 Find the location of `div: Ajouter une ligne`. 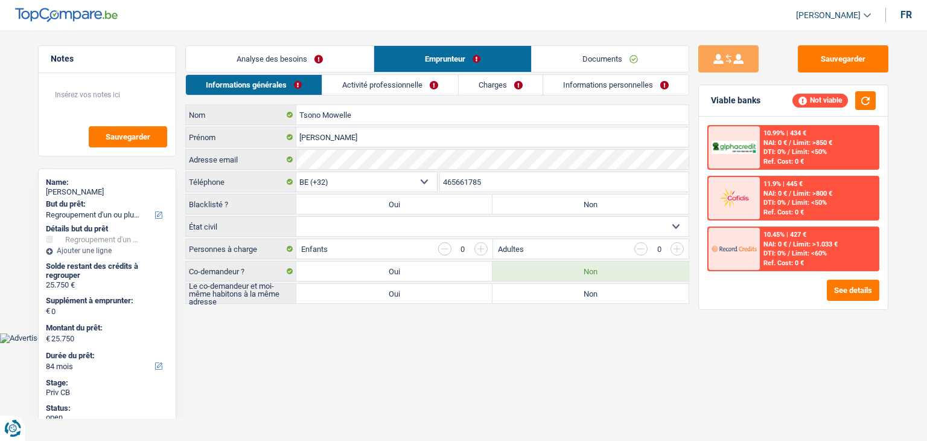

div: Ajouter une ligne is located at coordinates (107, 251).